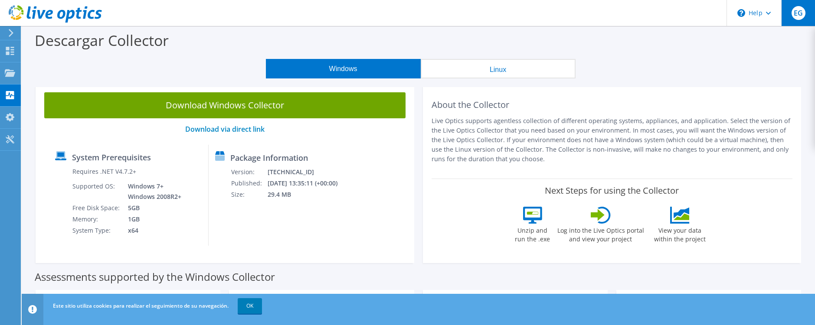 The image size is (815, 325). What do you see at coordinates (225, 129) in the screenshot?
I see `a: Download via direct link` at bounding box center [225, 129].